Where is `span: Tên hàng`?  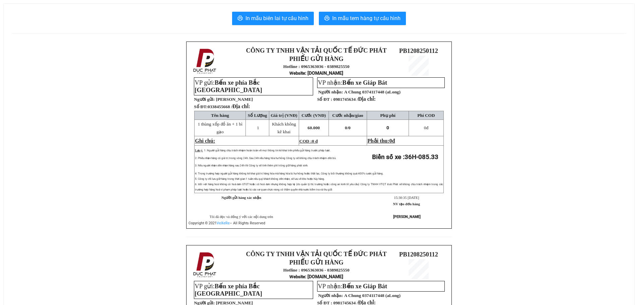 span: Tên hàng is located at coordinates (220, 115).